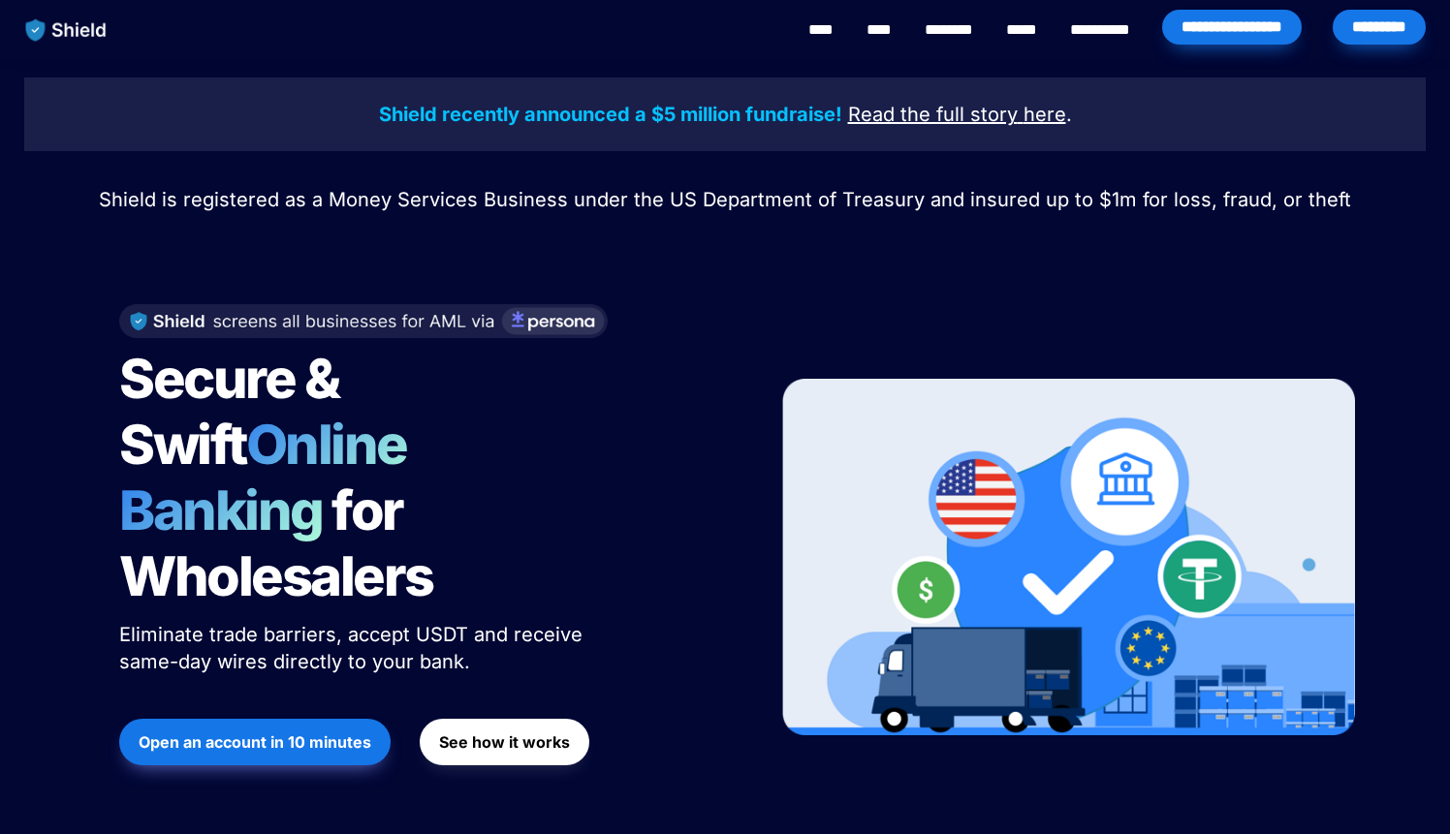 This screenshot has width=1450, height=834. What do you see at coordinates (504, 742) in the screenshot?
I see `strong: See how it works` at bounding box center [504, 742].